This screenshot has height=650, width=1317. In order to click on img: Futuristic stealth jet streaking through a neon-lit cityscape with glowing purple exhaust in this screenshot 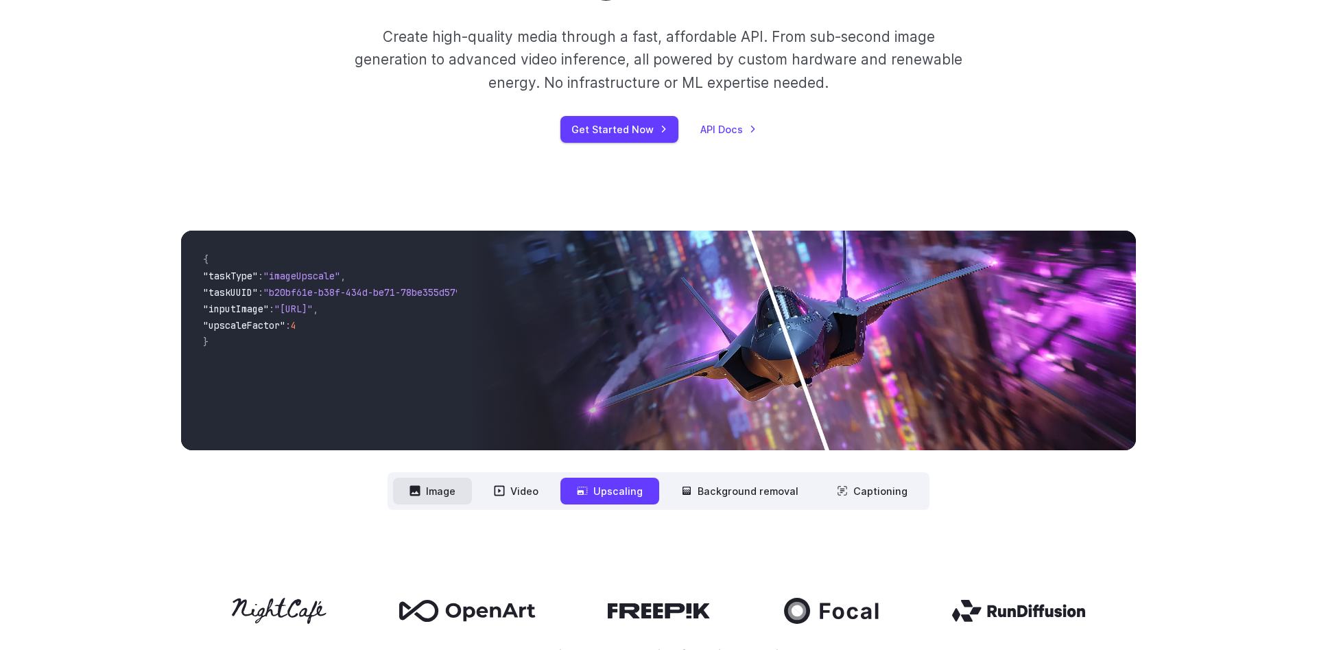, I will do `click(802, 340)`.